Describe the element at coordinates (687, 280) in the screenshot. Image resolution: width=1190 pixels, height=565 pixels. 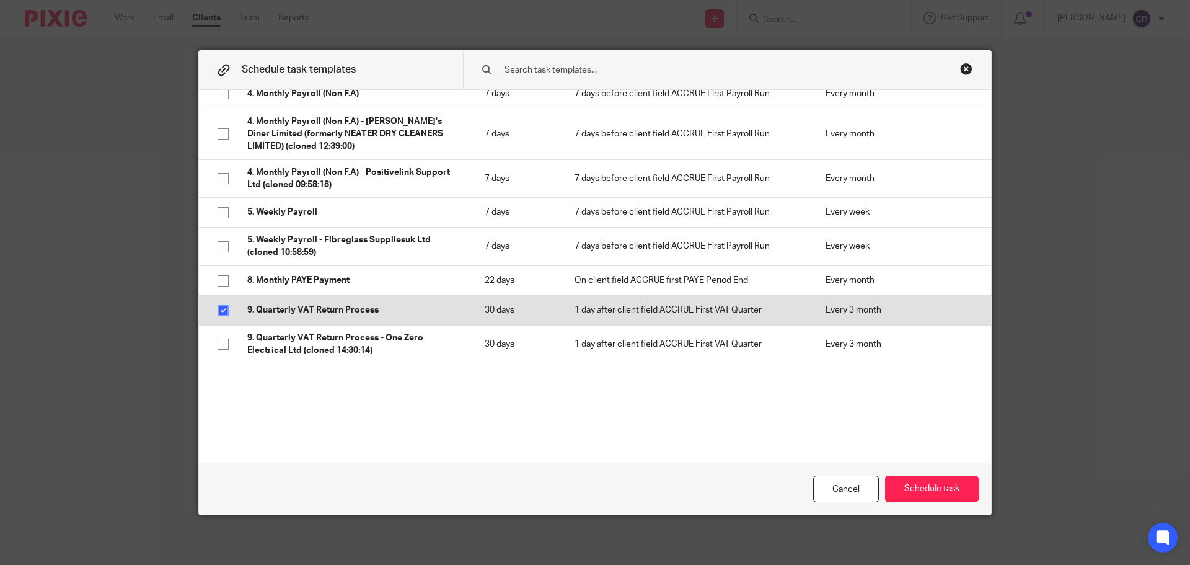
I see `p: On client field ACCRUE first PAYE Period End` at that location.